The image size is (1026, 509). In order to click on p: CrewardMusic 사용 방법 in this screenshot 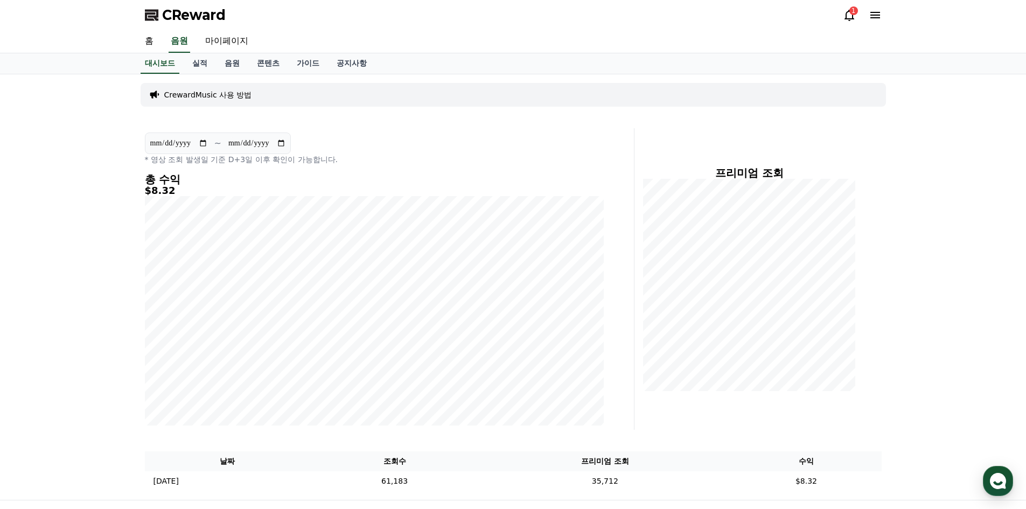, I will do `click(208, 95)`.